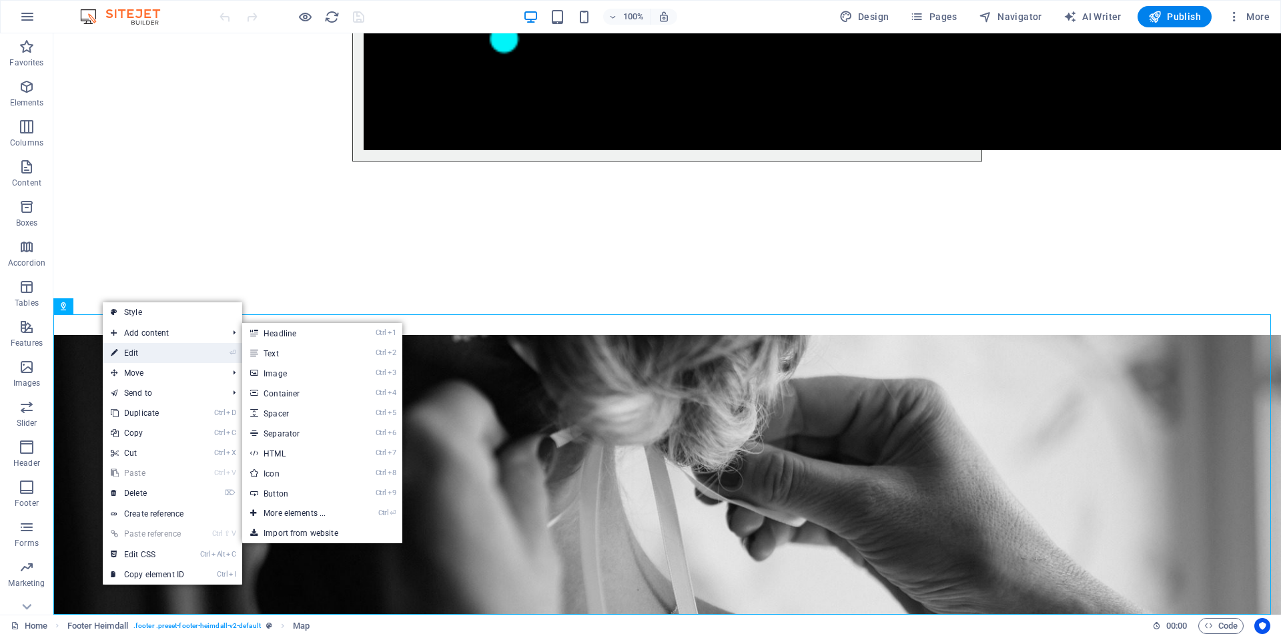  I want to click on div: Design (Ctrl+Alt+Y), so click(864, 17).